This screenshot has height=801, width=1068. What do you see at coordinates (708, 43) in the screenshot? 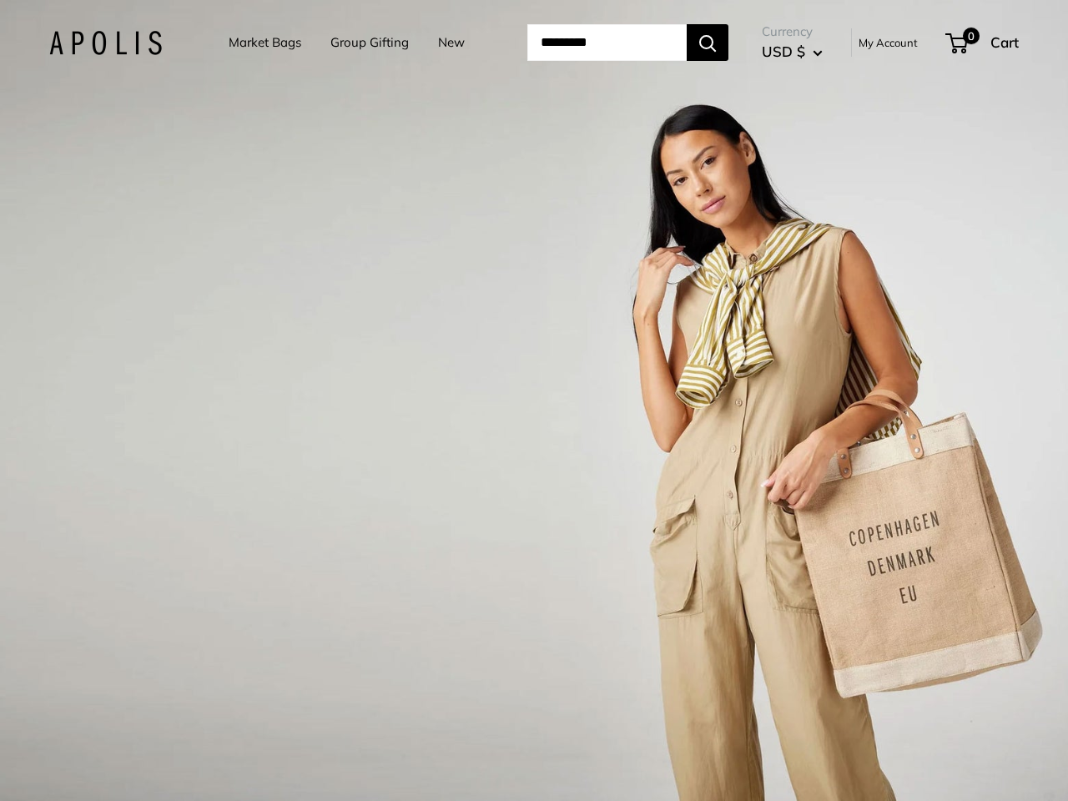
I see `button: Search` at bounding box center [708, 43].